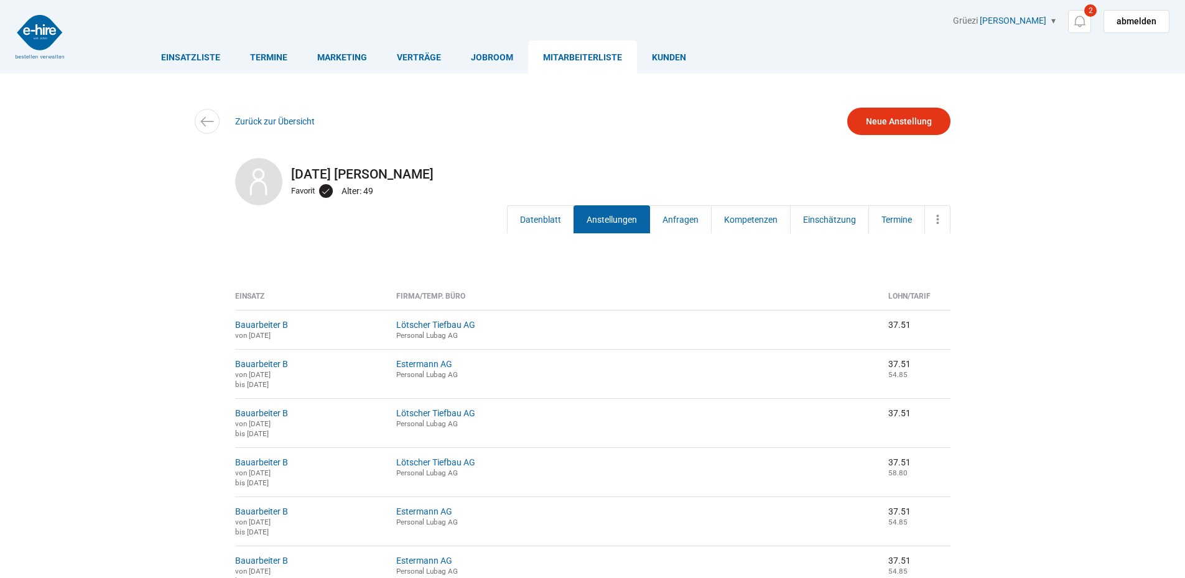  Describe the element at coordinates (342, 57) in the screenshot. I see `a: Marketing` at that location.